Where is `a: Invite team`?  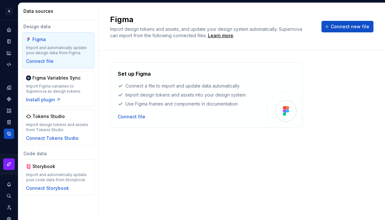
a: Invite team is located at coordinates (9, 207).